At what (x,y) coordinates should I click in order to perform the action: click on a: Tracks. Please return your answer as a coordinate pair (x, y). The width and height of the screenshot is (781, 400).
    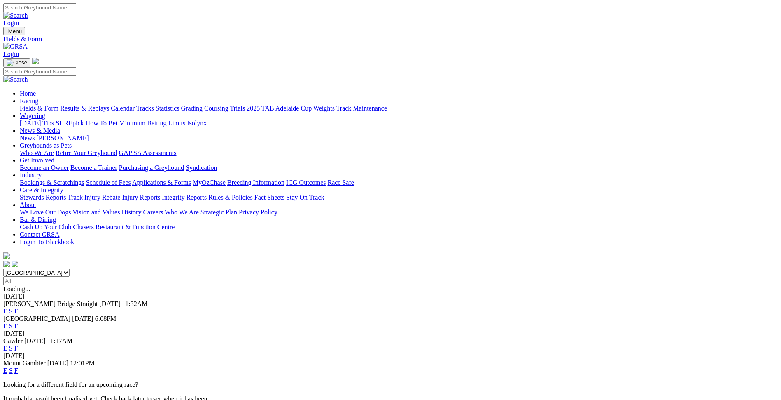
    Looking at the image, I should click on (145, 108).